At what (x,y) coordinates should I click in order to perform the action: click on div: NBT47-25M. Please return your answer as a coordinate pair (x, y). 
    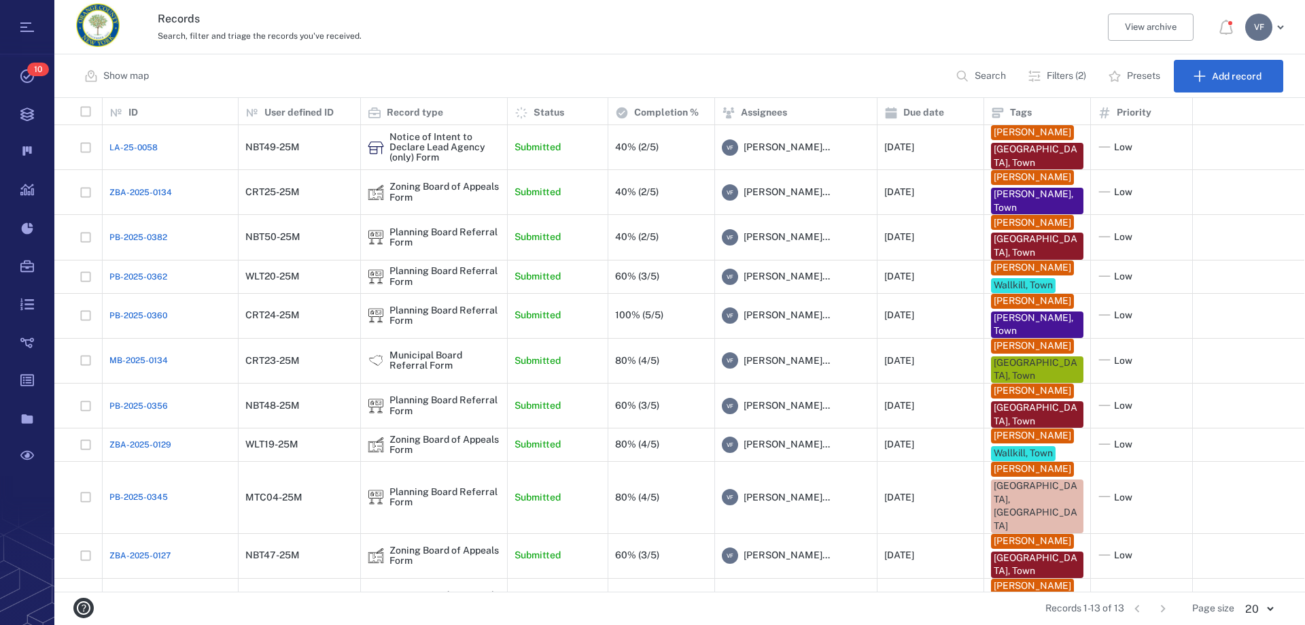
    Looking at the image, I should click on (273, 555).